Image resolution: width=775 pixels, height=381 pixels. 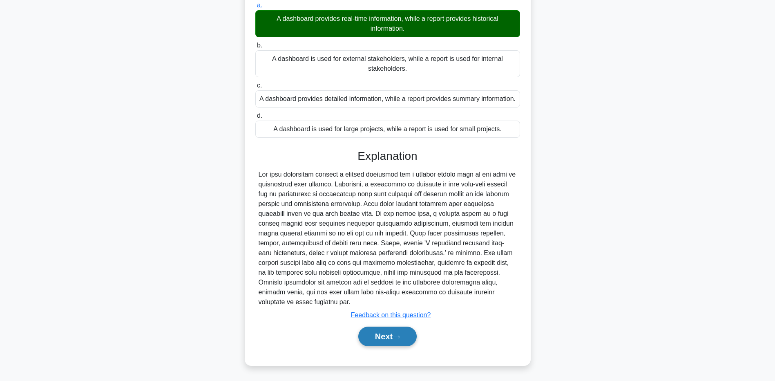 What do you see at coordinates (388, 24) in the screenshot?
I see `div: A dashboard provides real-time information, while a report provides historical information.` at bounding box center [388, 24].